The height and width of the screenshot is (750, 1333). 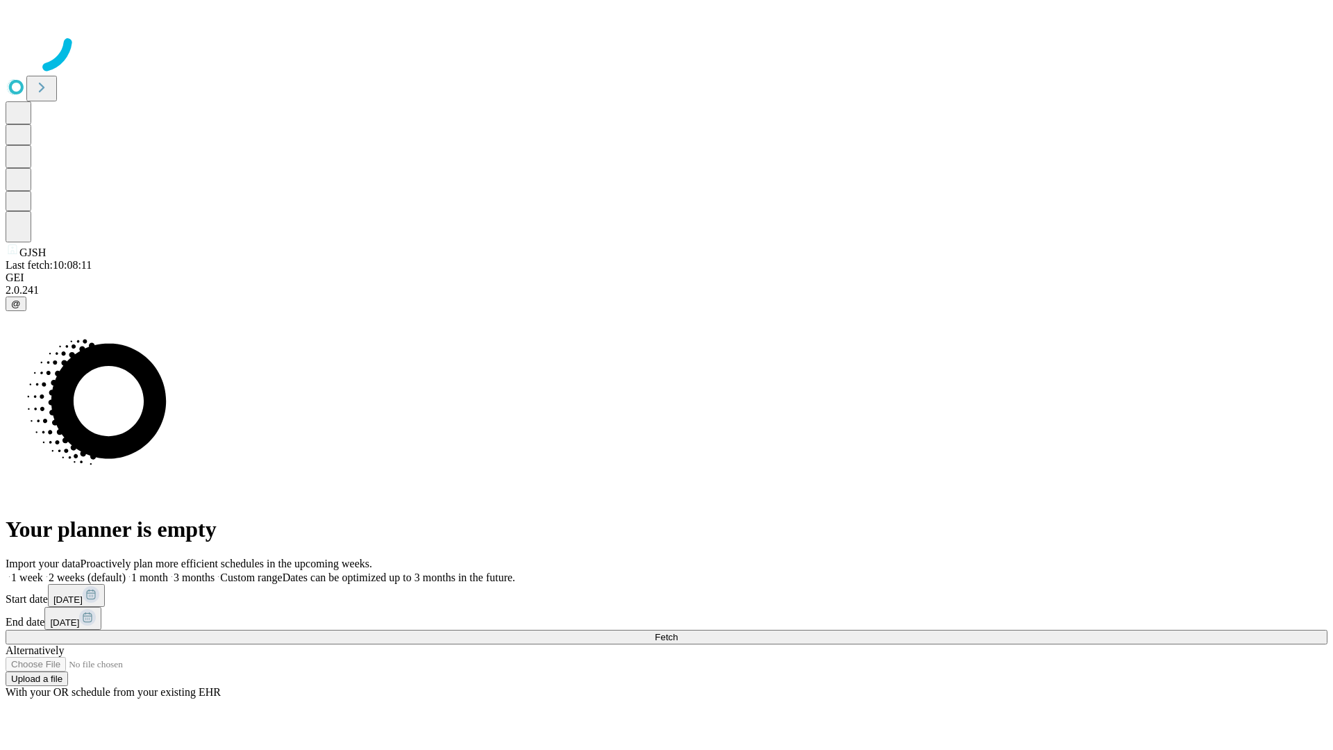 What do you see at coordinates (226, 563) in the screenshot?
I see `span: Proactively plan more efficient schedules in the upcoming weeks.` at bounding box center [226, 563].